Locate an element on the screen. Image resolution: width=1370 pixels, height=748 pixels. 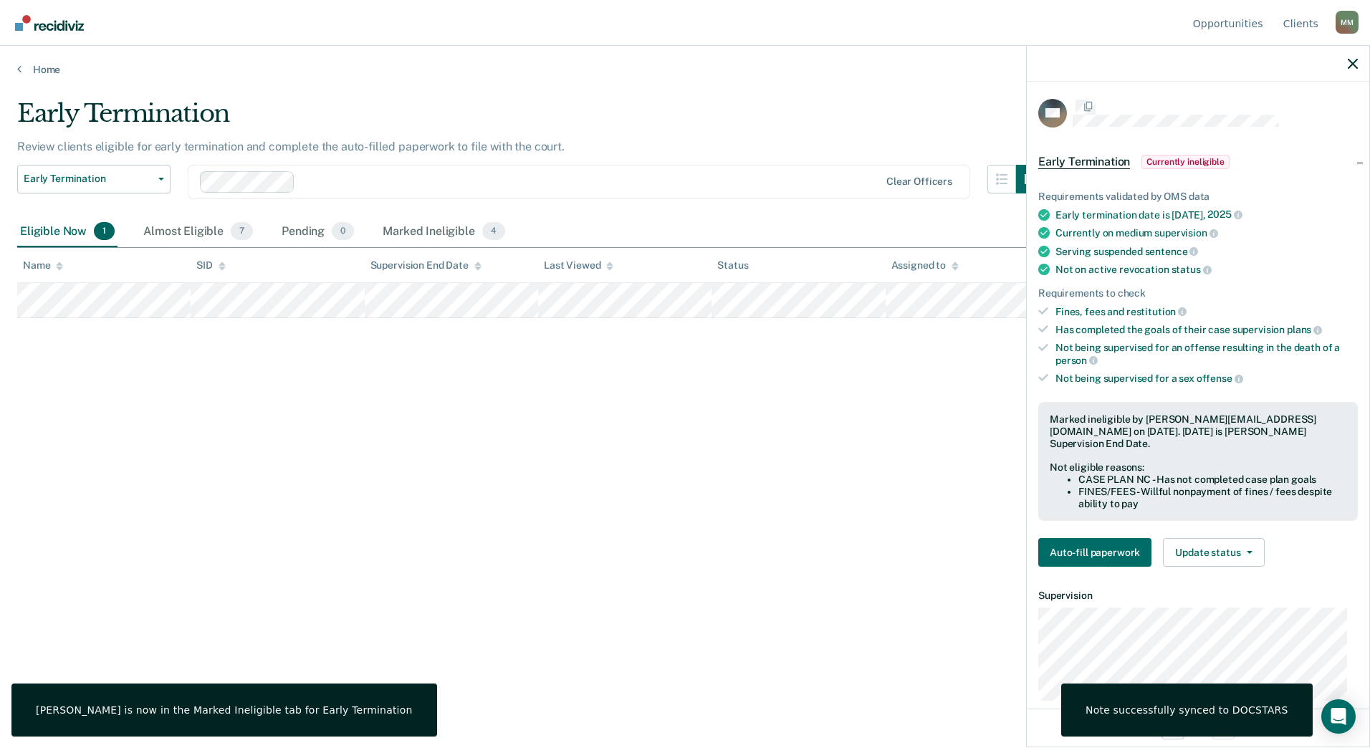
div: Assigned to is located at coordinates (925, 265).